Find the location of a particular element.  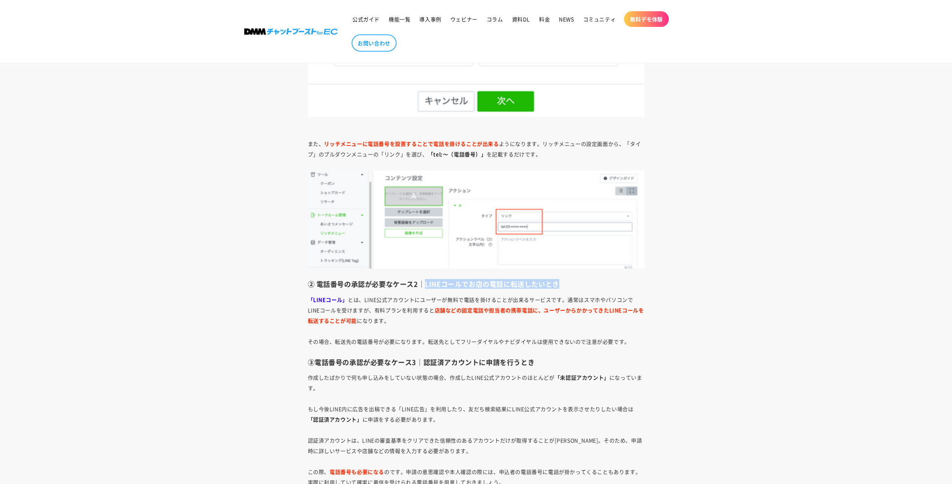

span: 「LINEコール」 is located at coordinates (328, 299).